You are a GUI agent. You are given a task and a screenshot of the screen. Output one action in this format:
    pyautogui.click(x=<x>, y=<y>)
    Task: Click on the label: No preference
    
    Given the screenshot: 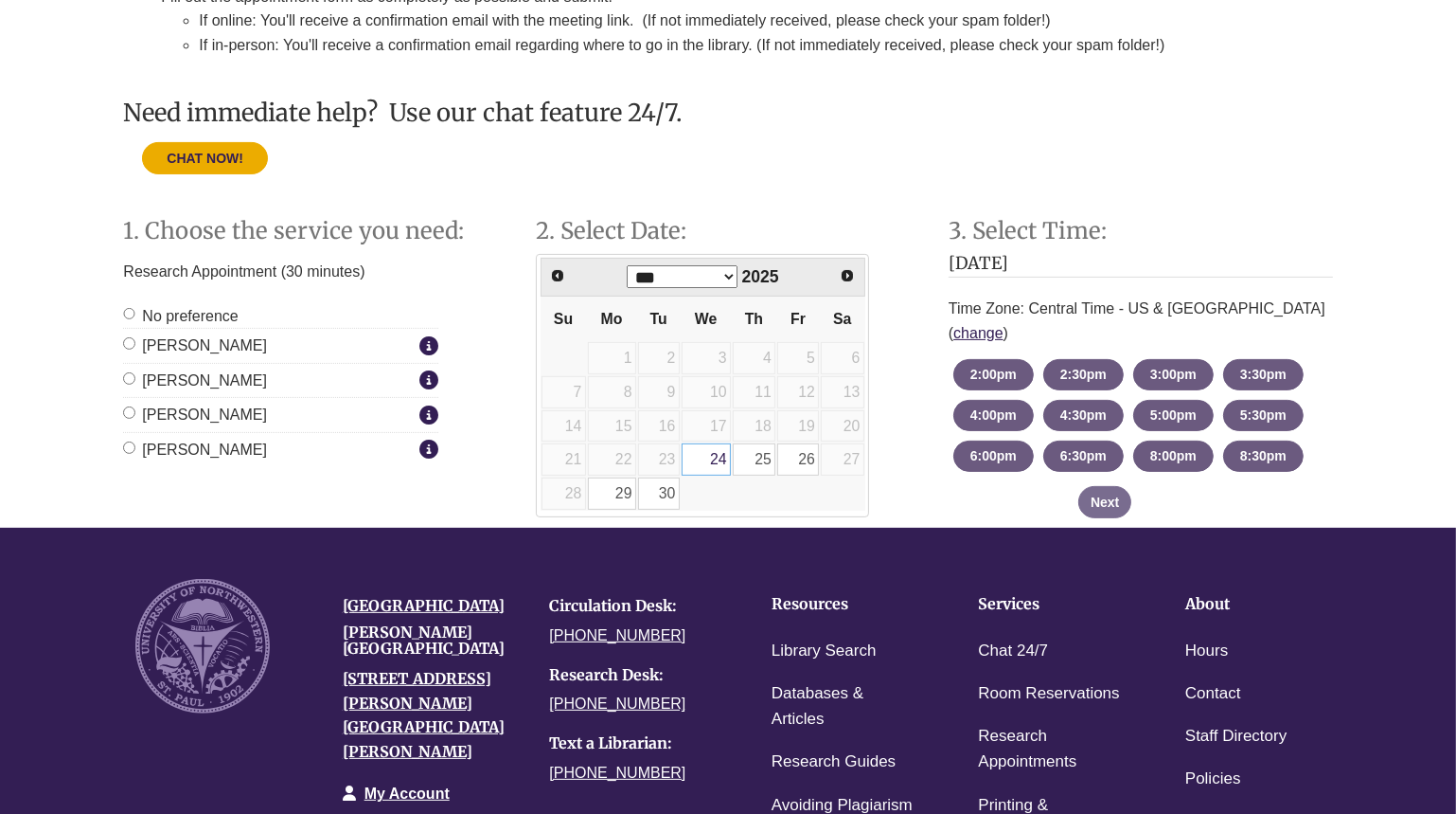 What is the action you would take?
    pyautogui.click(x=180, y=317)
    